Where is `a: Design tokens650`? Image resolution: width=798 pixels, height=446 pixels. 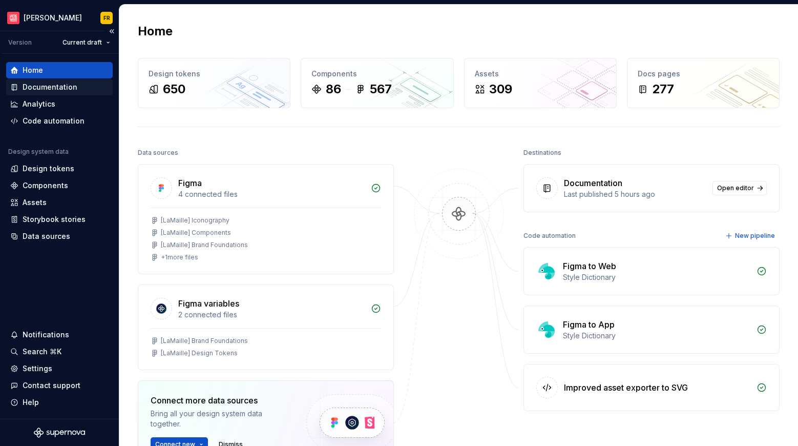 a: Design tokens650 is located at coordinates (214, 83).